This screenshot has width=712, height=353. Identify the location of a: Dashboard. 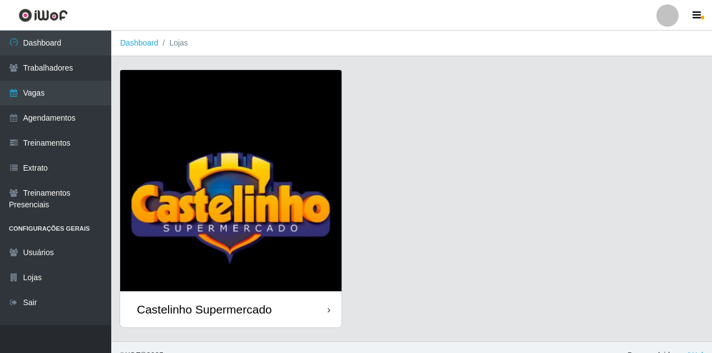
(139, 43).